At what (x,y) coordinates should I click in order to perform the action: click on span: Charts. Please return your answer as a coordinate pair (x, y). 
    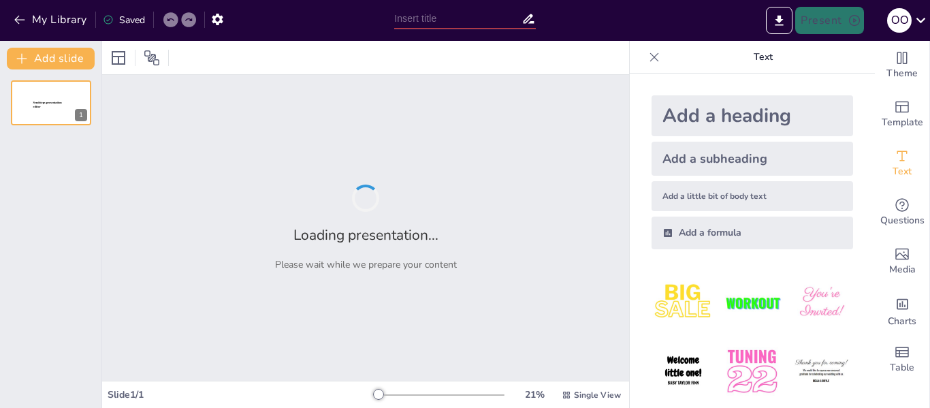
    Looking at the image, I should click on (902, 321).